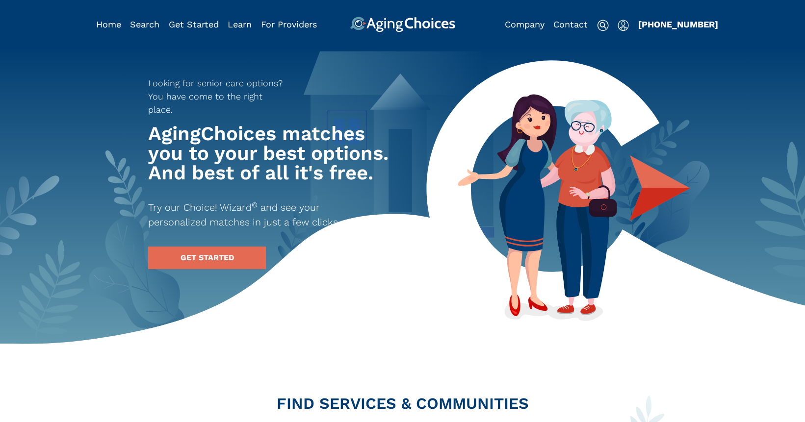 The height and width of the screenshot is (422, 805). Describe the element at coordinates (271, 154) in the screenshot. I see `h1: AgingChoices matches you to your best options. And best of all it's free.` at that location.